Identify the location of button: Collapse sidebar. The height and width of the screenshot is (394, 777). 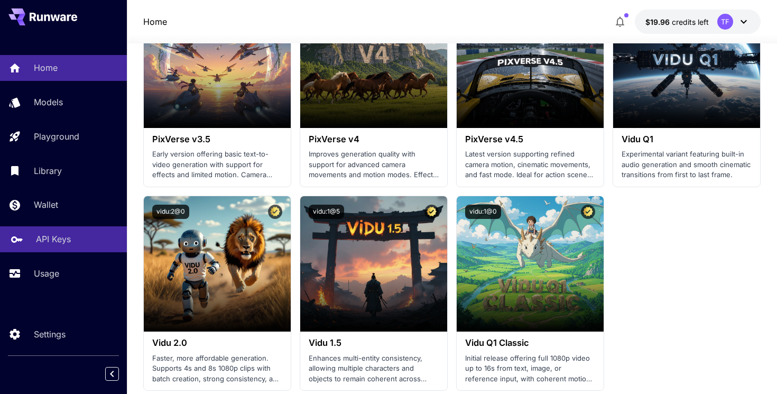
(112, 374).